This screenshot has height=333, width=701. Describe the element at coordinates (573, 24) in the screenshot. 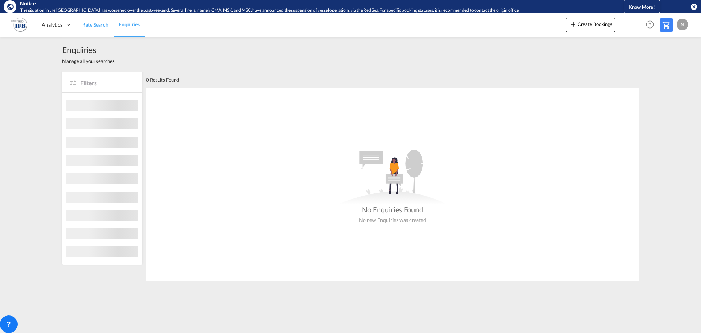

I see `md-icon: icon-plus 400-fg` at that location.